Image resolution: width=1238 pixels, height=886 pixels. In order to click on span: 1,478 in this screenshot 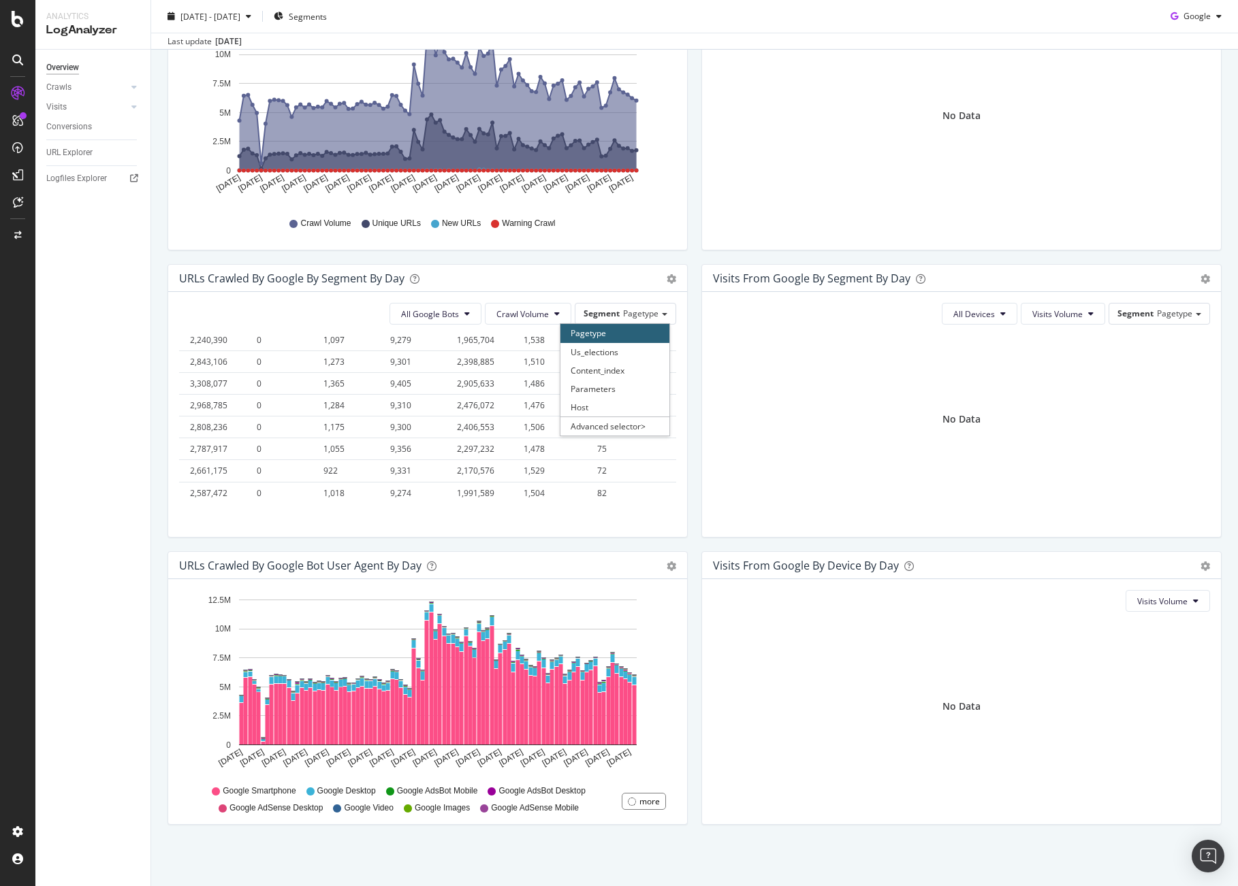, I will do `click(534, 449)`.